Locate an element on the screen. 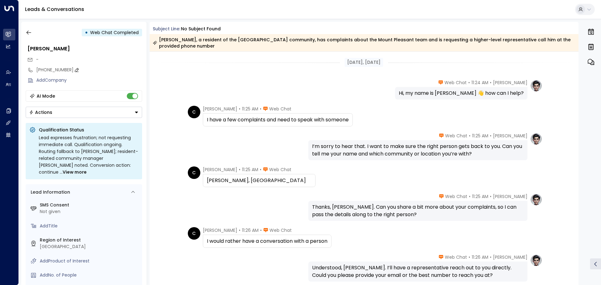  p: Qualification Status is located at coordinates (89, 130).